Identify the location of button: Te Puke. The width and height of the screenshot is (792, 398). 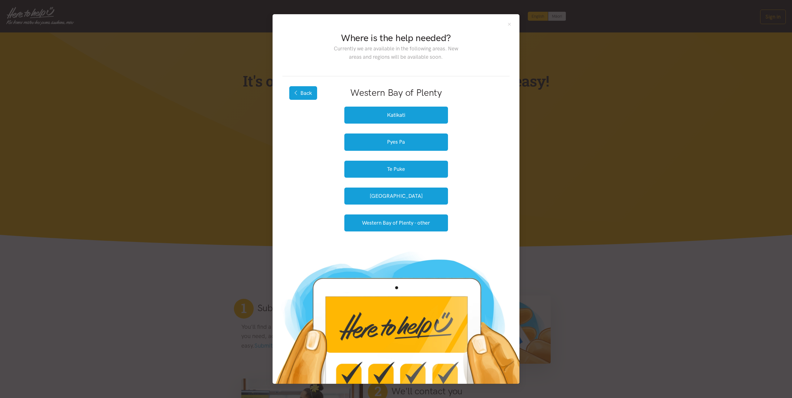
(396, 169).